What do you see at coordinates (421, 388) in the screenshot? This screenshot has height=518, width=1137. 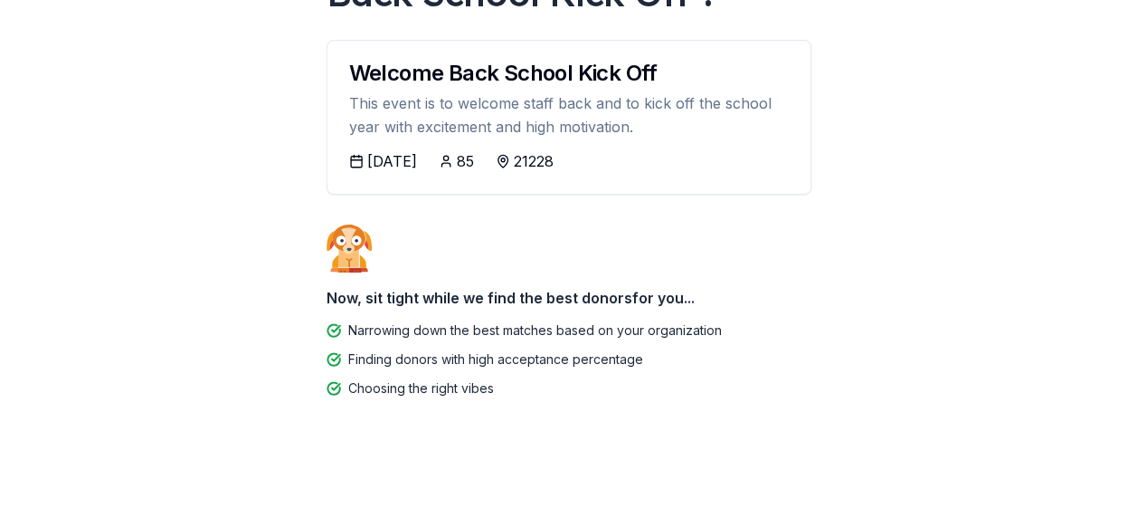 I see `div: Choosing the right vibes` at bounding box center [421, 388].